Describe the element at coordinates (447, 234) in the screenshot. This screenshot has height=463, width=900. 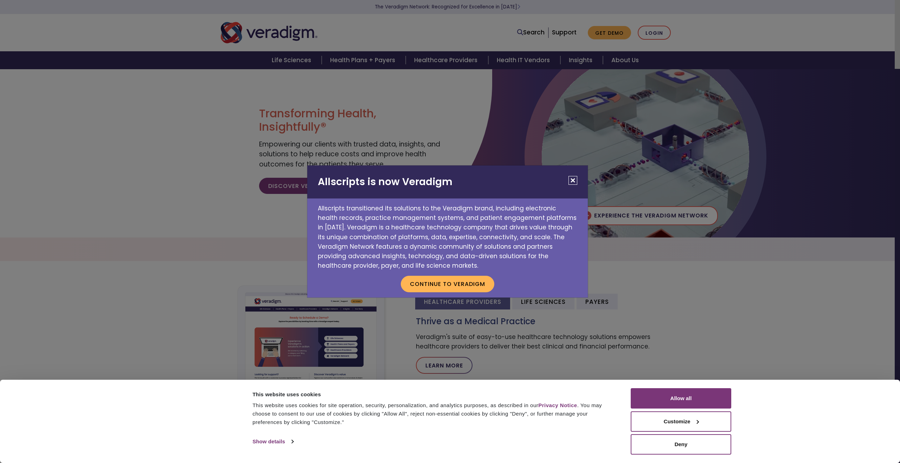
I see `p: Allscripts transitioned its solutions to the Veradigm brand, including electronic health records,...` at that location.